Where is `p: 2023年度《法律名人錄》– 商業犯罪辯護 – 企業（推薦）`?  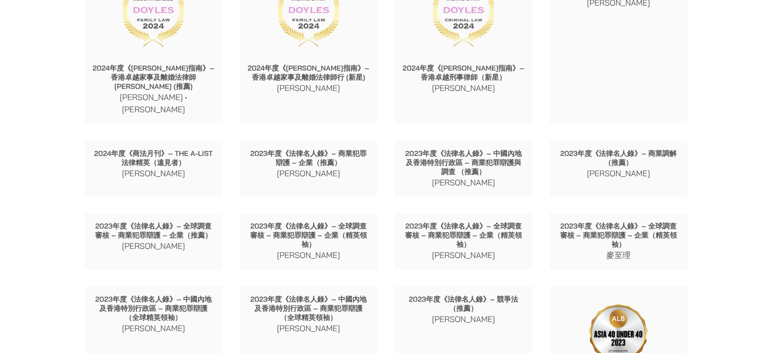 p: 2023年度《法律名人錄》– 商業犯罪辯護 – 企業（推薦） is located at coordinates (309, 158).